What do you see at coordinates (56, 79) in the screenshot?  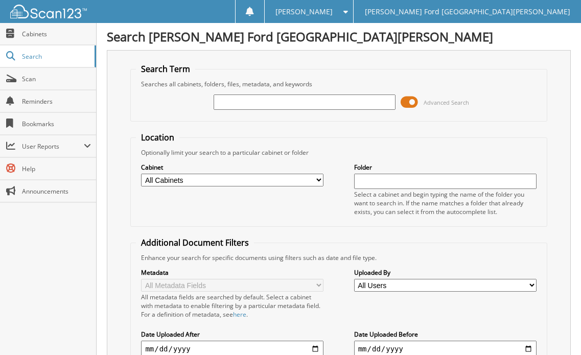 I see `span: Scan` at bounding box center [56, 79].